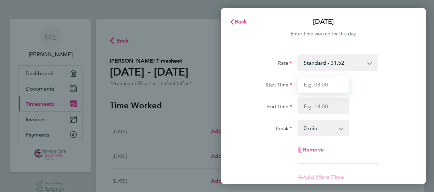 The image size is (434, 192). I want to click on span: Remove, so click(313, 150).